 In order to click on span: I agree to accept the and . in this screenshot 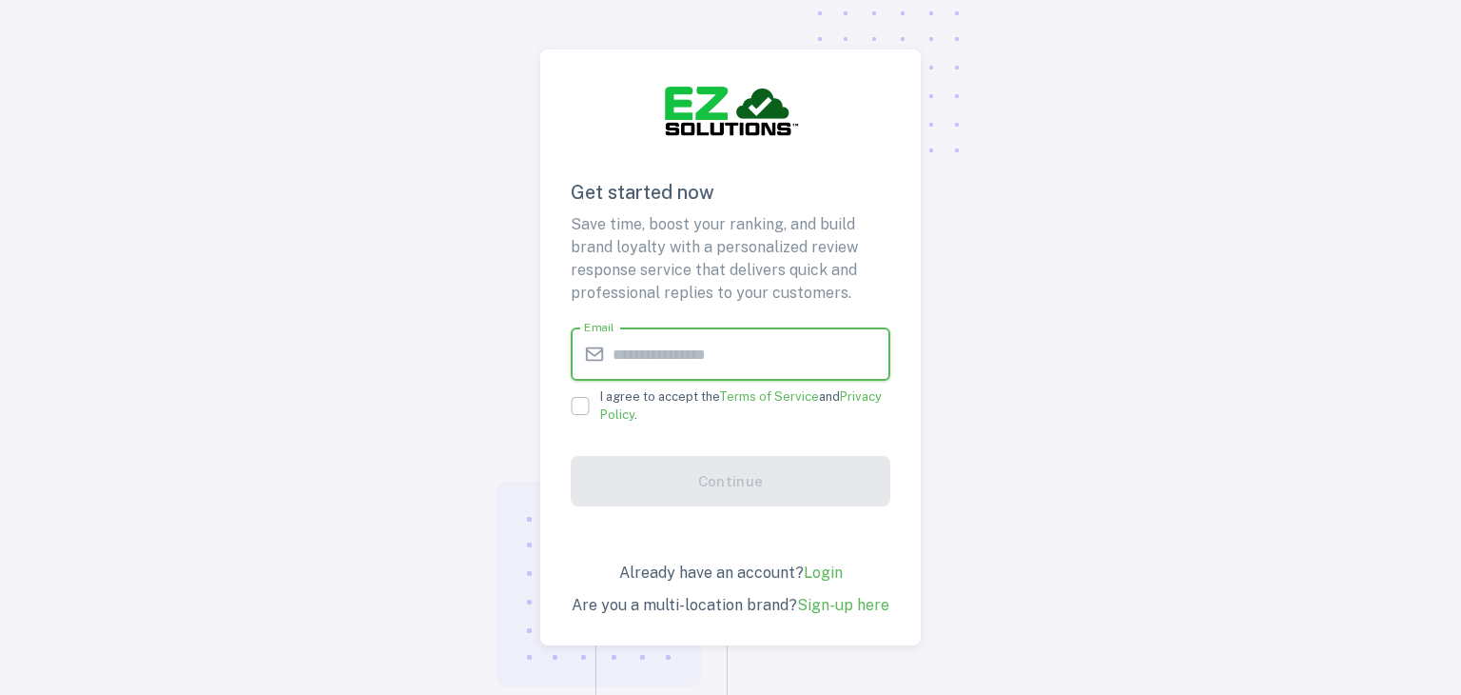, I will do `click(745, 405)`.